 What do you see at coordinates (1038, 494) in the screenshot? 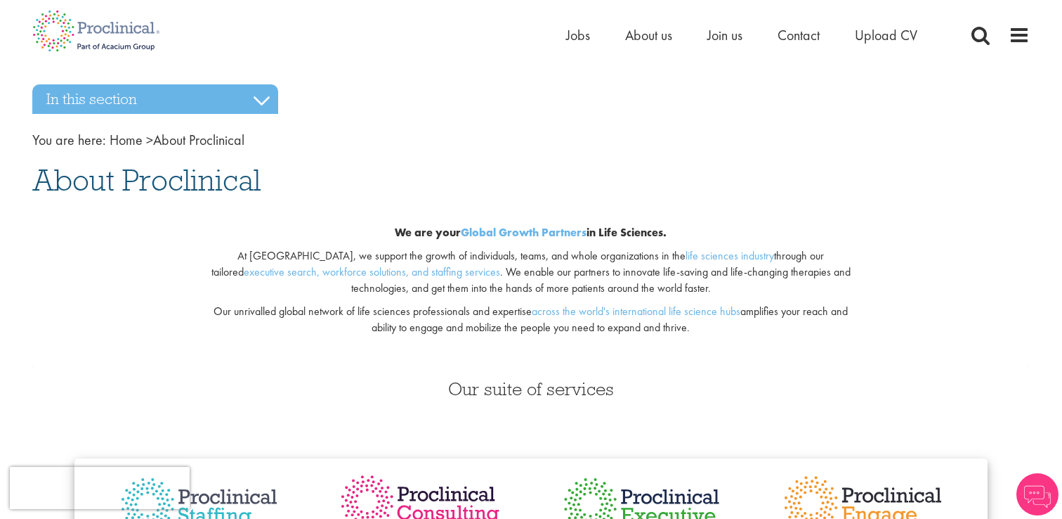
I see `img: Chatbot` at bounding box center [1038, 494].